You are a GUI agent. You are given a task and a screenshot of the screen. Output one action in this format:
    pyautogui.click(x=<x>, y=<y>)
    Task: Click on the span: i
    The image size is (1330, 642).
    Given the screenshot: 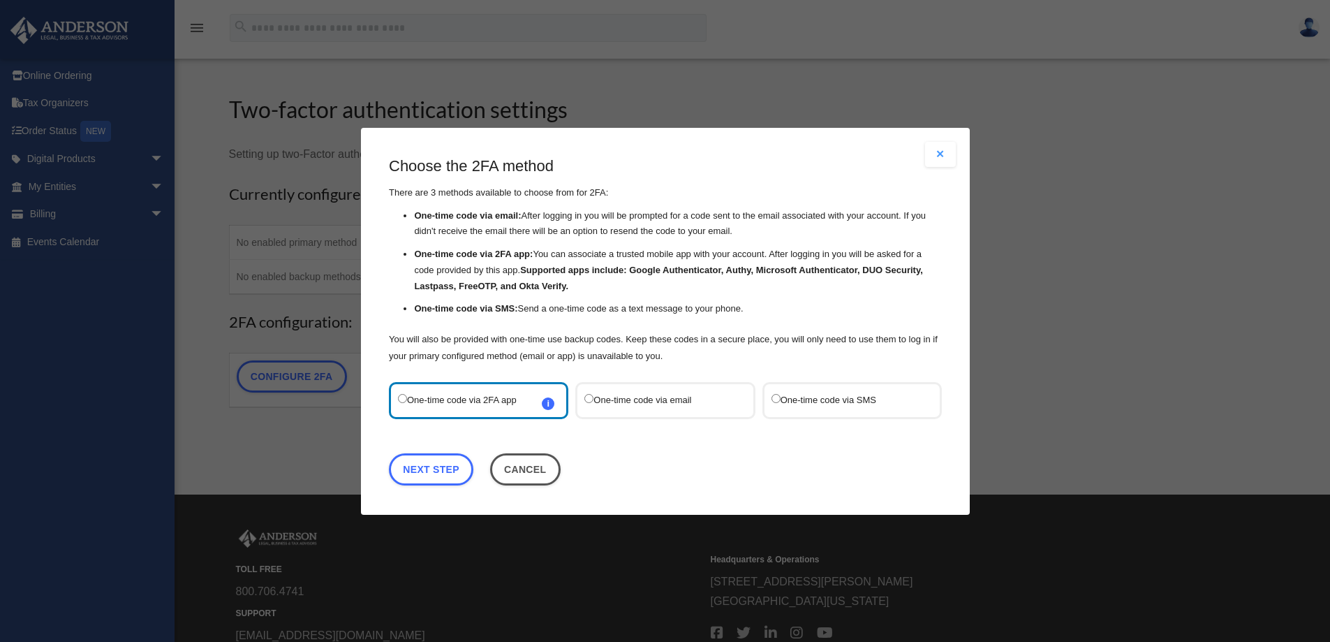 What is the action you would take?
    pyautogui.click(x=548, y=403)
    